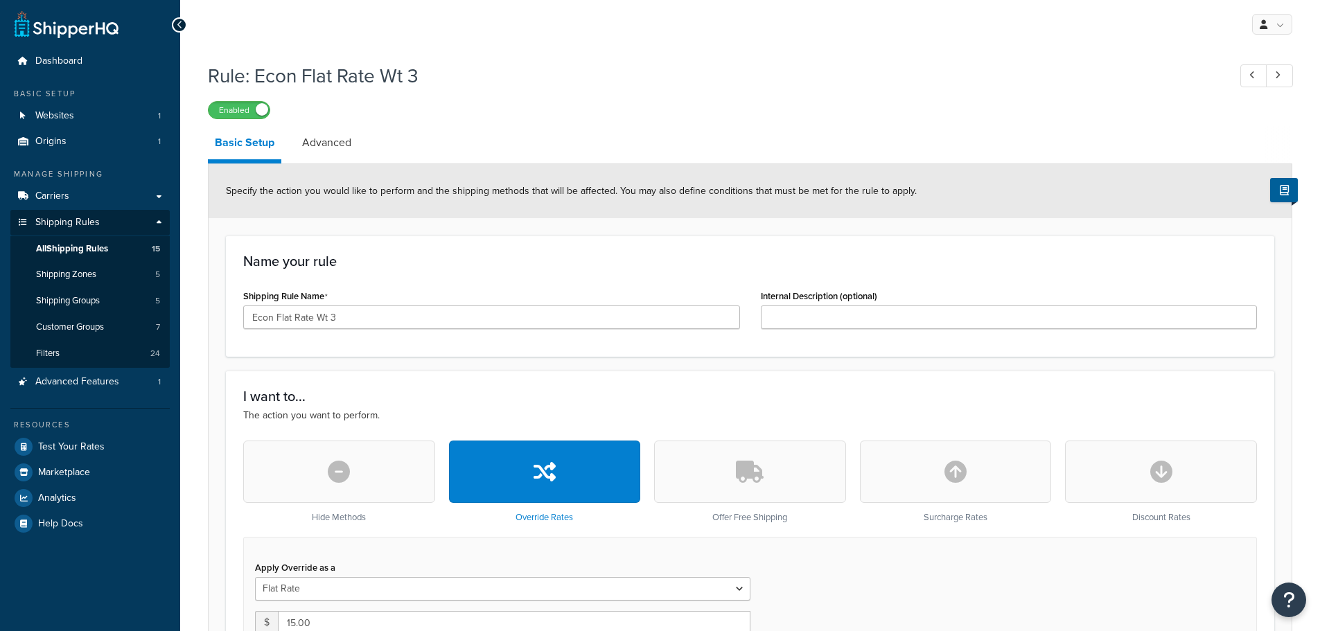 The width and height of the screenshot is (1320, 631). I want to click on span: Shipping Groups, so click(68, 301).